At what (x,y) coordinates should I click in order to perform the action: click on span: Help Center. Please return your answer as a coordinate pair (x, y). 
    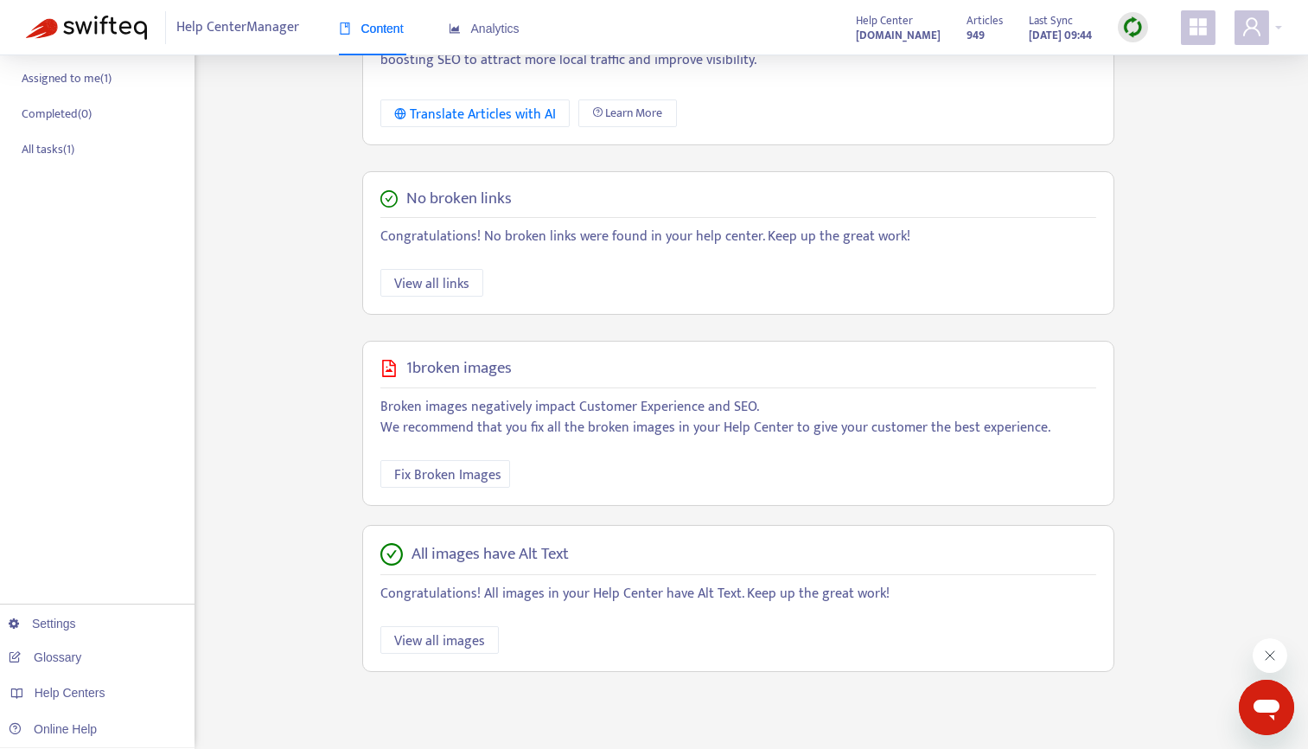
    Looking at the image, I should click on (885, 21).